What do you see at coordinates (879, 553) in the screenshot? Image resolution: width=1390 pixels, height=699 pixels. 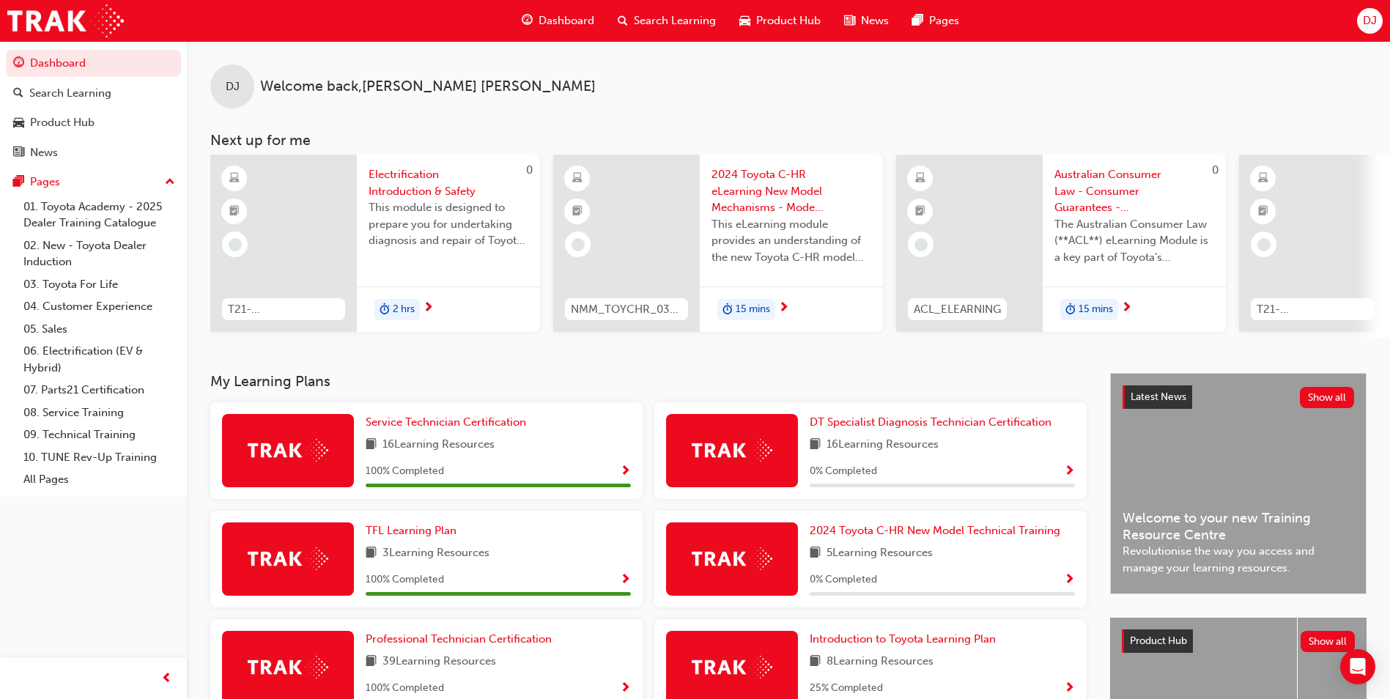 I see `span: 5 Learning Resources` at bounding box center [879, 553].